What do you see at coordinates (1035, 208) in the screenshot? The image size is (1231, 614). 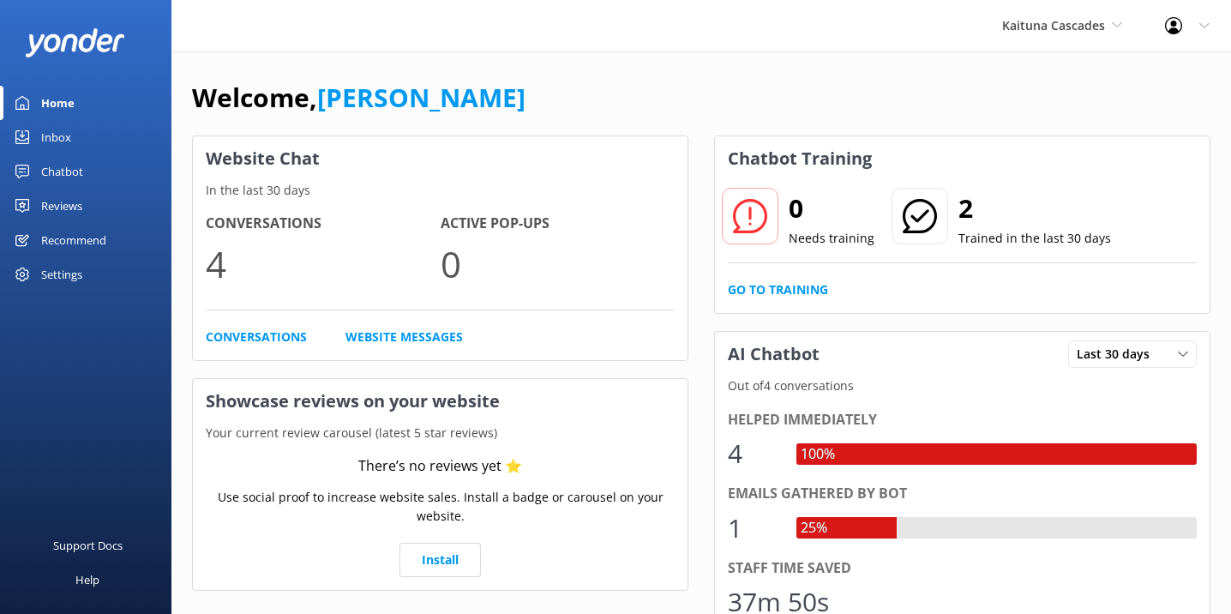 I see `h2: 2` at bounding box center [1035, 208].